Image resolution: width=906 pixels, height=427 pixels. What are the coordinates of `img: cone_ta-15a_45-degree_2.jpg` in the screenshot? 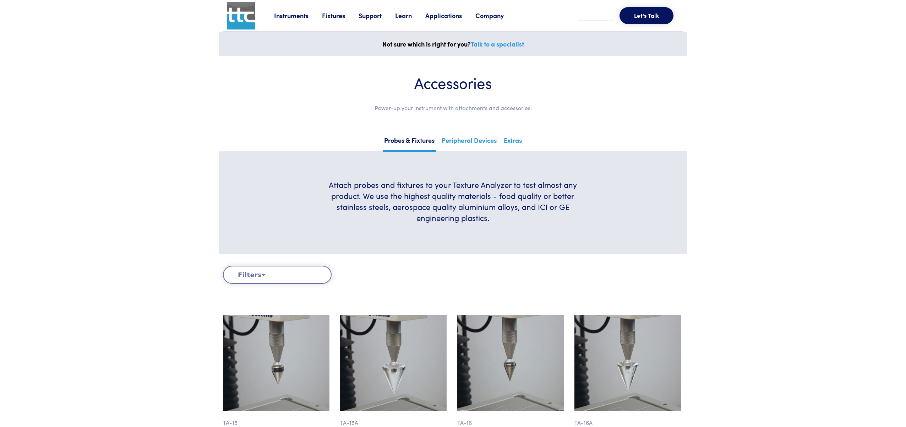 It's located at (393, 363).